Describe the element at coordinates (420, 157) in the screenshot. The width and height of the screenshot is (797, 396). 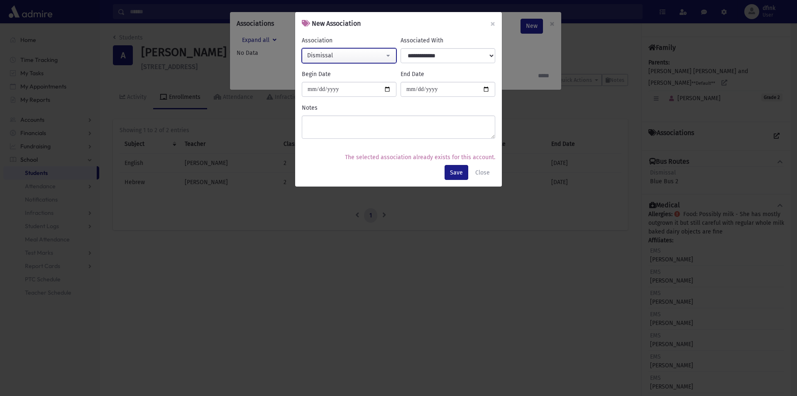
I see `span: The selected association already exists for this account.` at that location.